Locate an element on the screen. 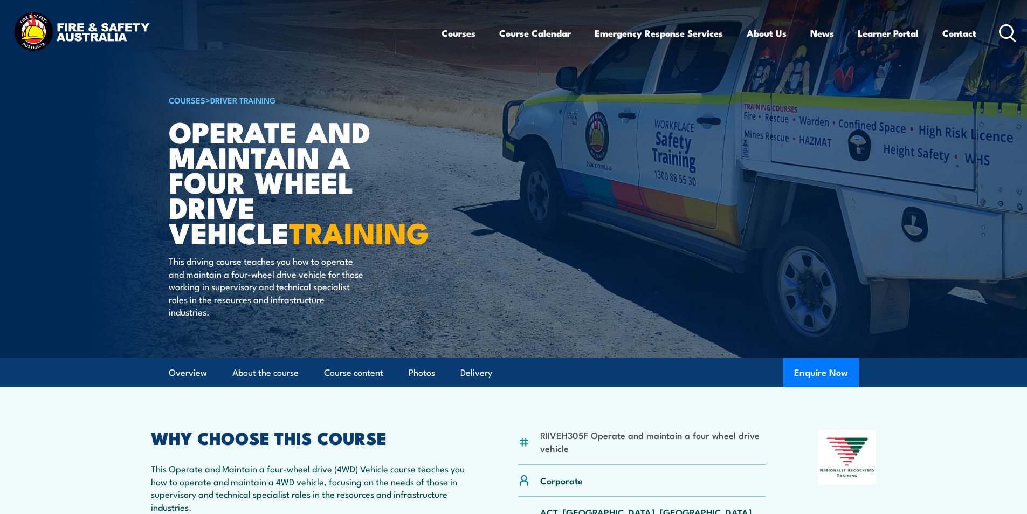 The image size is (1027, 514). li: RIIVEH305F Operate and maintain a four wheel drive vehicle is located at coordinates (653, 441).